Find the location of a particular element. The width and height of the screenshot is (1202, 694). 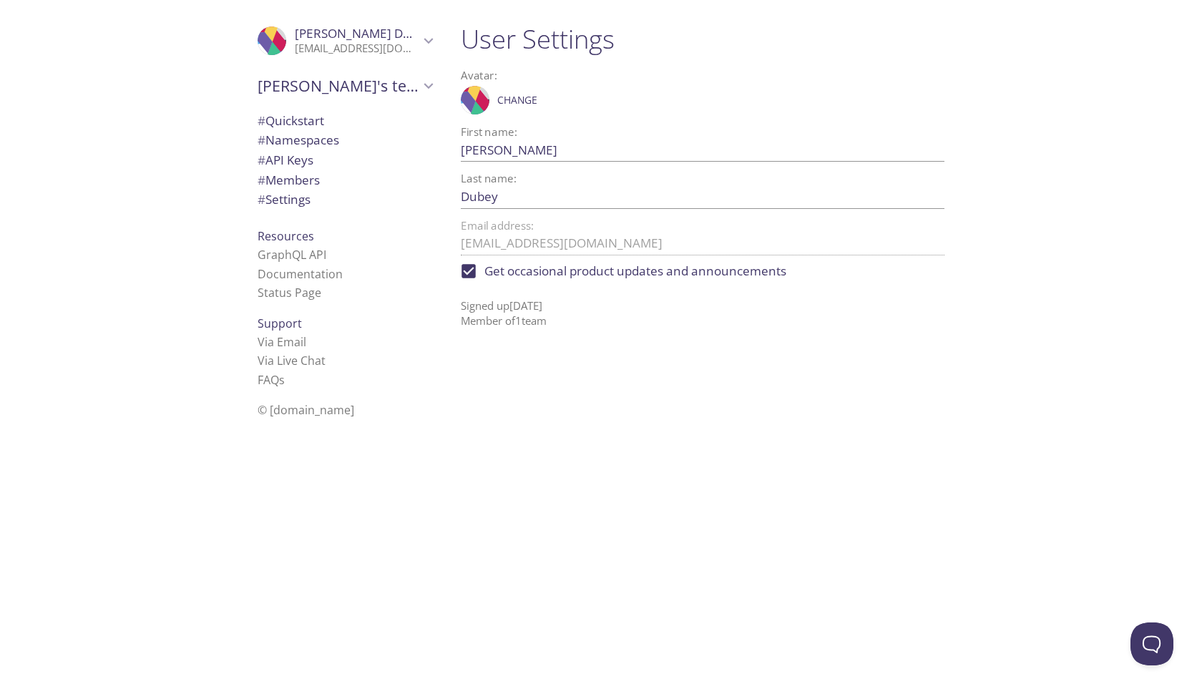

div: Contact us if you need to change your email is located at coordinates (703, 238).